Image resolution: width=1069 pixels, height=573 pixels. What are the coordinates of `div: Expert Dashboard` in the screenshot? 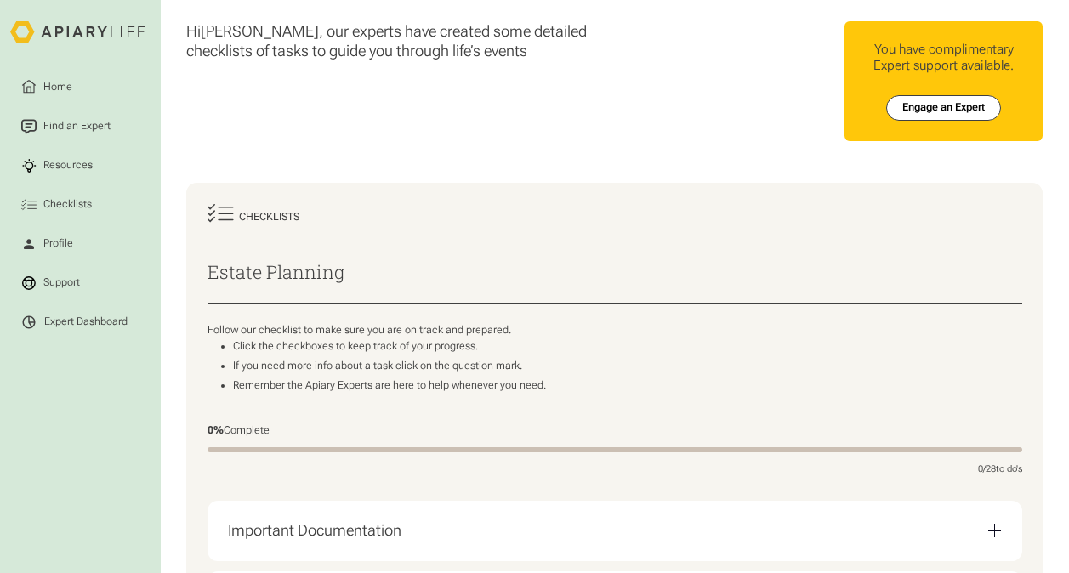 It's located at (86, 322).